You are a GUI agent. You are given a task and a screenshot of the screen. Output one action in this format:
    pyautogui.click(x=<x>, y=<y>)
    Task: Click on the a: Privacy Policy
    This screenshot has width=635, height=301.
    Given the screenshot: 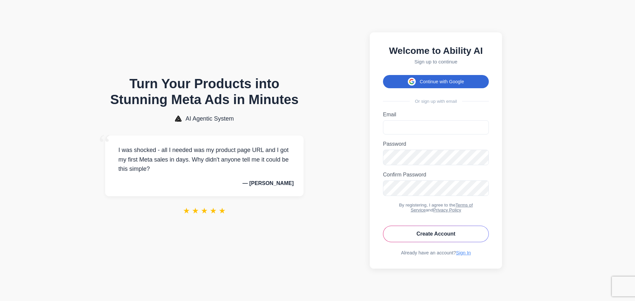 What is the action you would take?
    pyautogui.click(x=447, y=210)
    